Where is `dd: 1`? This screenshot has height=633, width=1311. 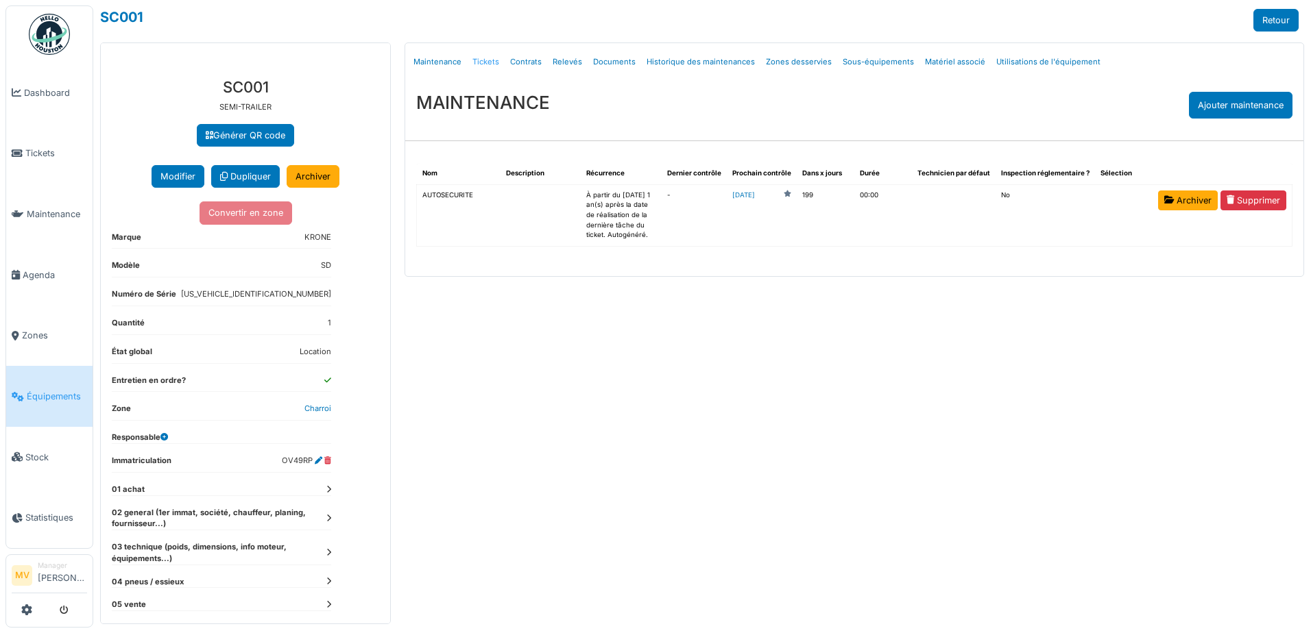 dd: 1 is located at coordinates (329, 323).